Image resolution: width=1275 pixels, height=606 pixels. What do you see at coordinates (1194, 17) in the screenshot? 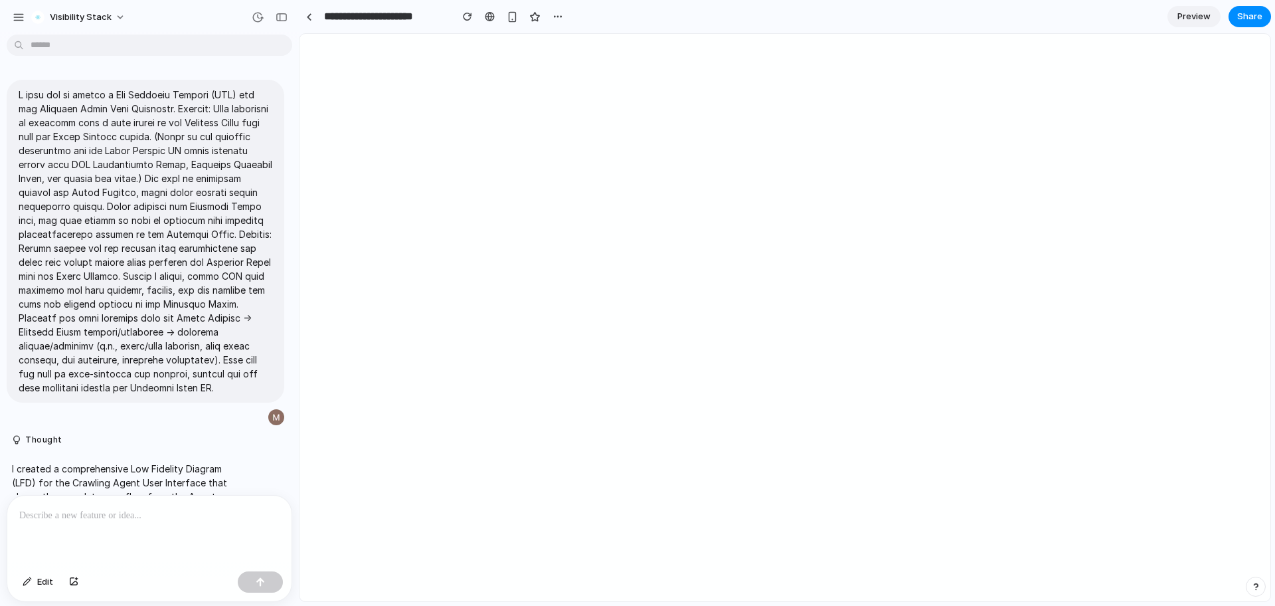
I see `a: Preview` at bounding box center [1194, 17].